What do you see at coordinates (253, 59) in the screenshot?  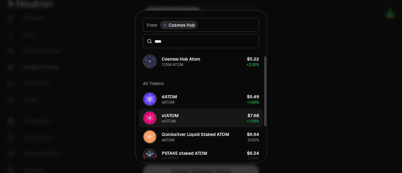 I see `div: $5.22` at bounding box center [253, 59].